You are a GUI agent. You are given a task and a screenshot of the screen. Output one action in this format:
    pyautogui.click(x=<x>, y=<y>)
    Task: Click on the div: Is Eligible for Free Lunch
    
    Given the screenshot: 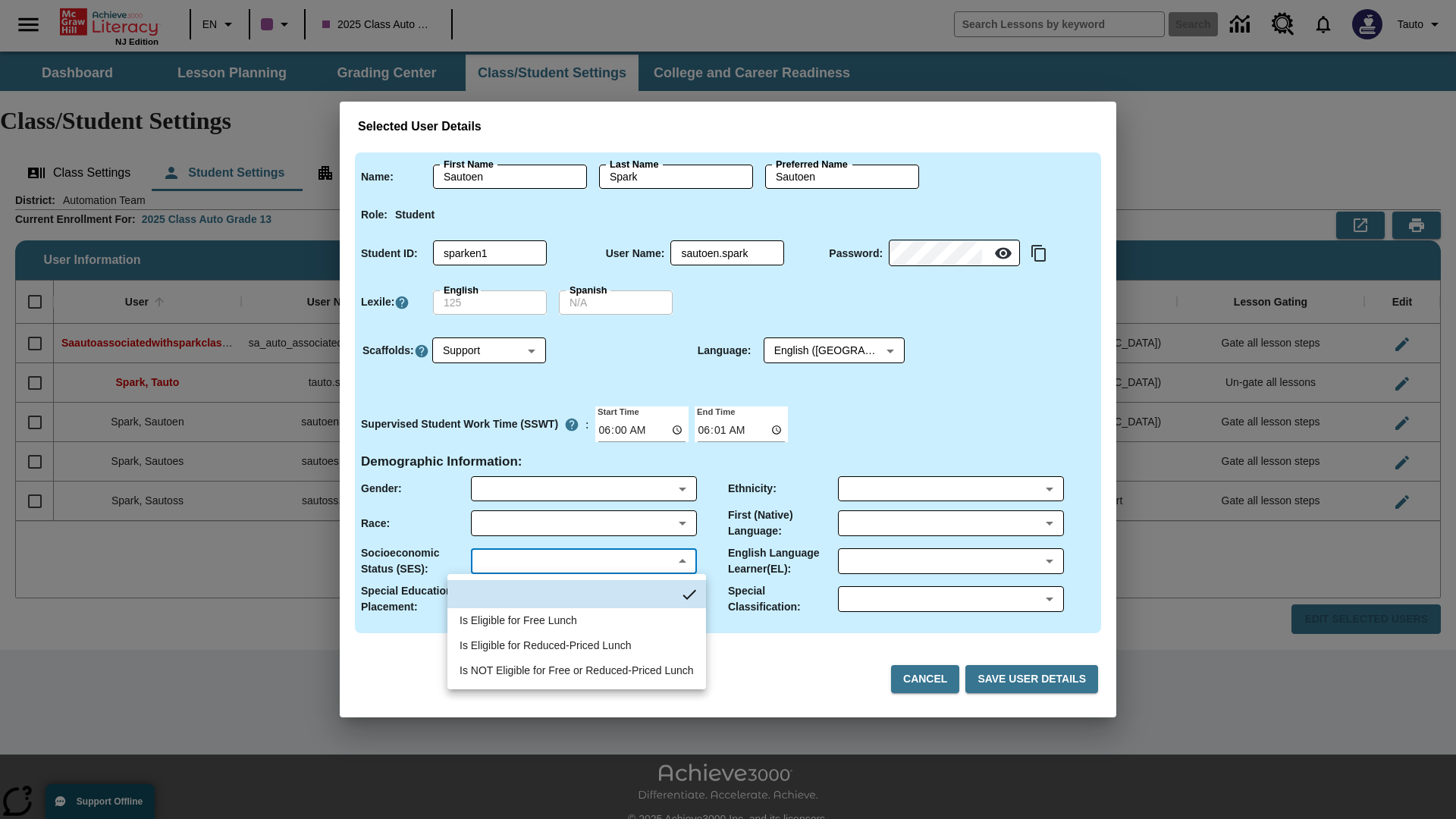 What is the action you would take?
    pyautogui.click(x=518, y=620)
    